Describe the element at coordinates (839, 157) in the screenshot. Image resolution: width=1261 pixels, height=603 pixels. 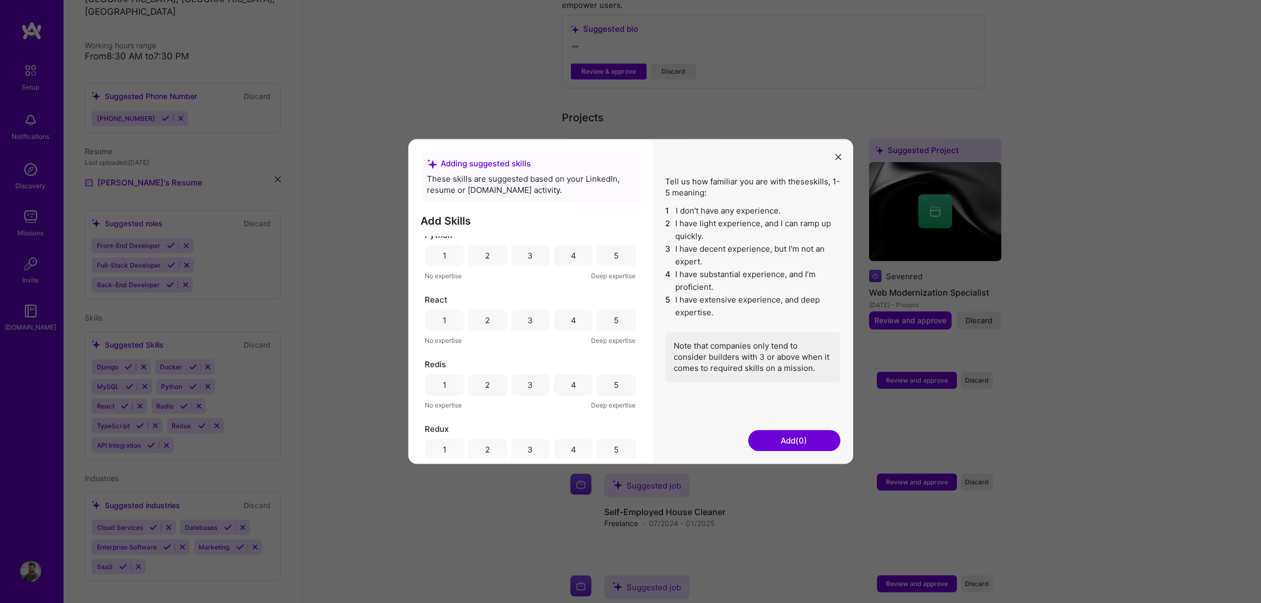
I see `i: icon Close` at that location.